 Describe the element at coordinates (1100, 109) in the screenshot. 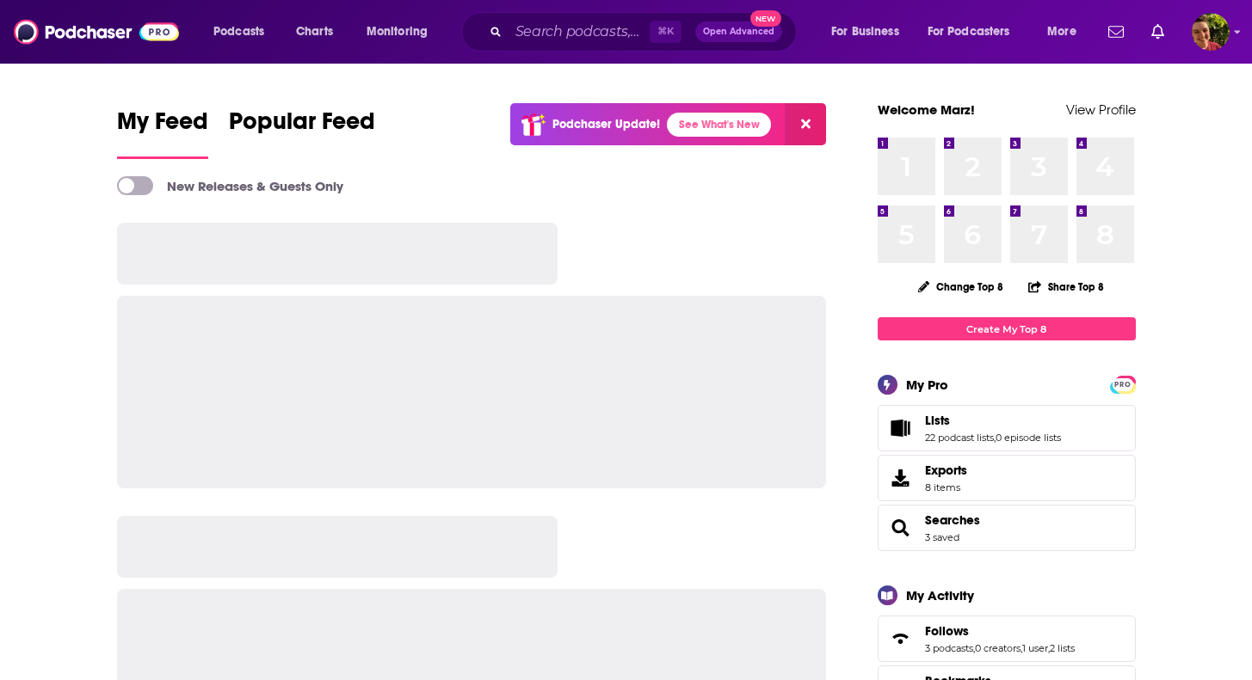

I see `a: View Profile` at that location.